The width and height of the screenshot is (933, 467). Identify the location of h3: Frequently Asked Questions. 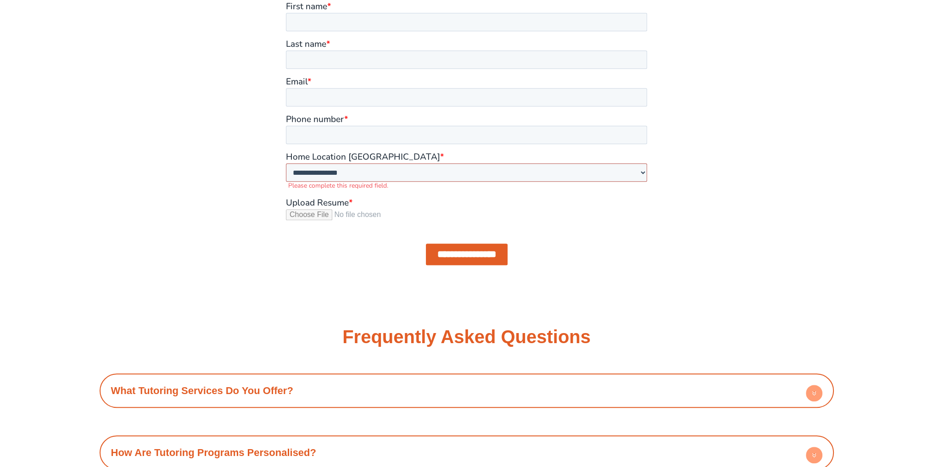
(466, 337).